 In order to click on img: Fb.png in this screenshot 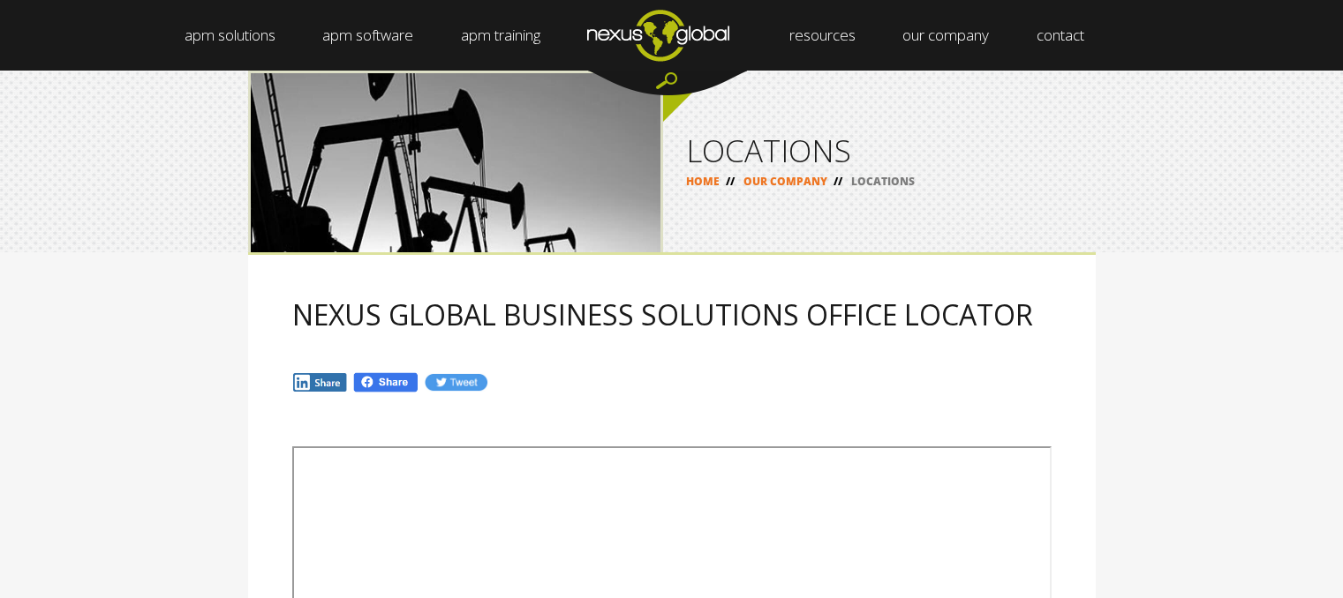, I will do `click(386, 382)`.